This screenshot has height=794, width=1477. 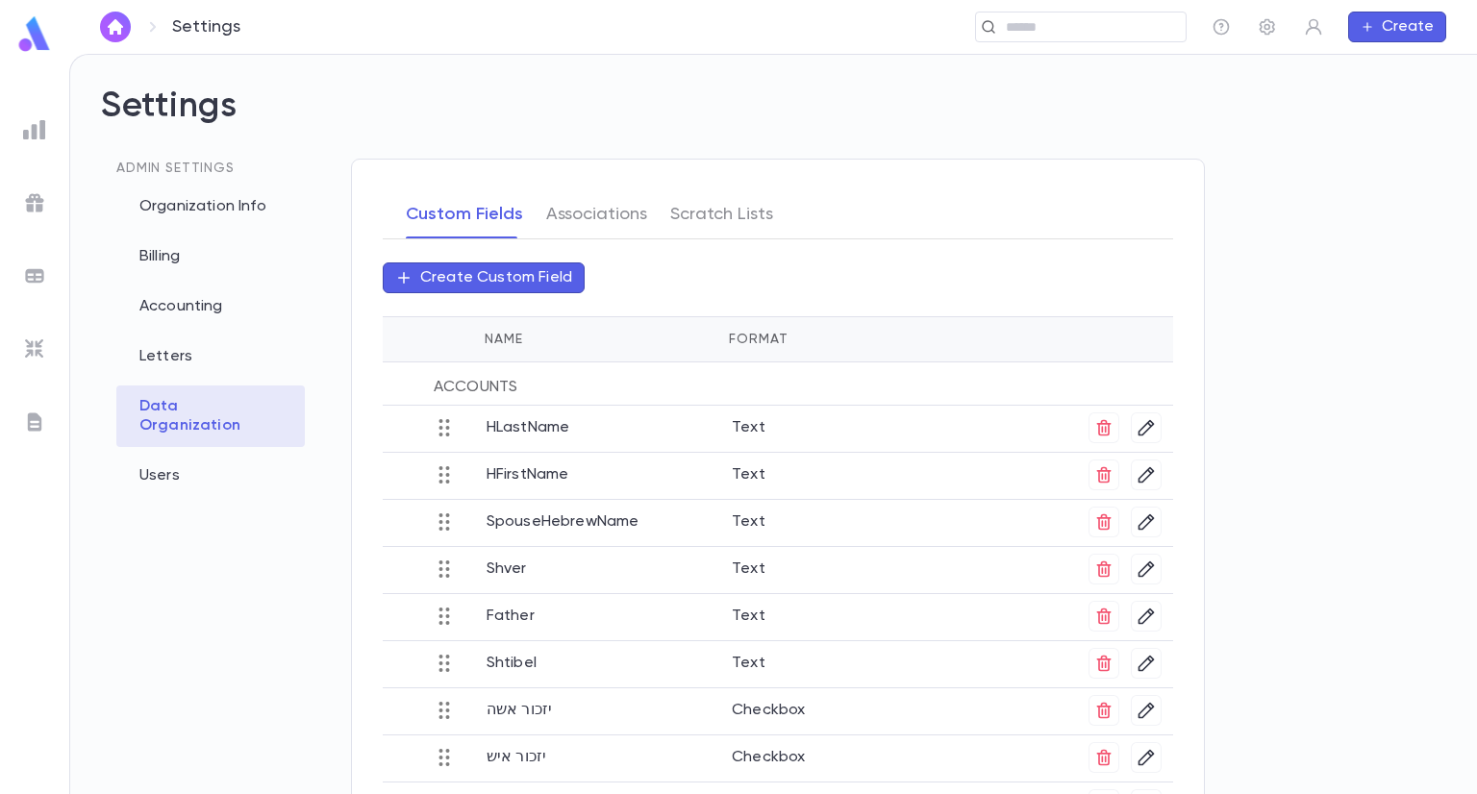 What do you see at coordinates (211, 476) in the screenshot?
I see `div: Users` at bounding box center [211, 476].